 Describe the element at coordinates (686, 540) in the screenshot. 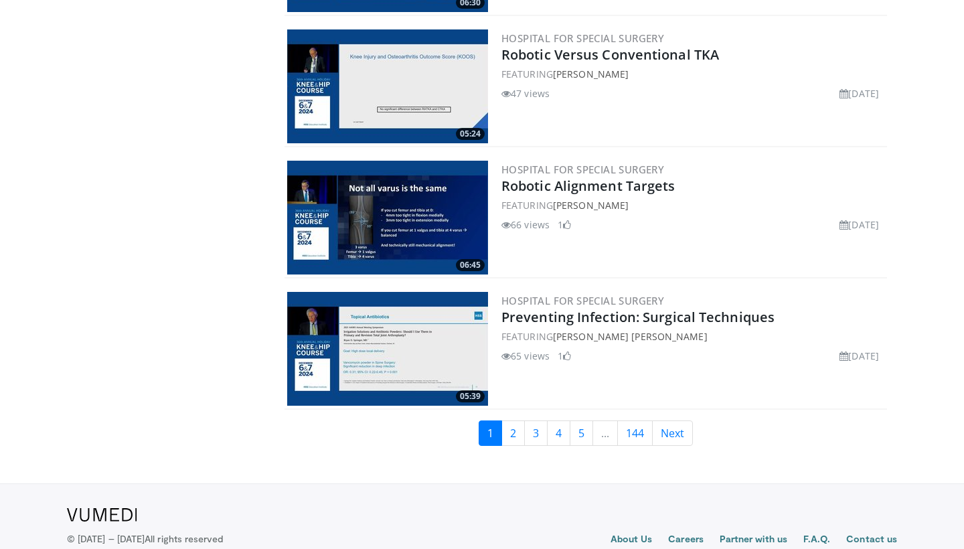

I see `a: Careers` at that location.